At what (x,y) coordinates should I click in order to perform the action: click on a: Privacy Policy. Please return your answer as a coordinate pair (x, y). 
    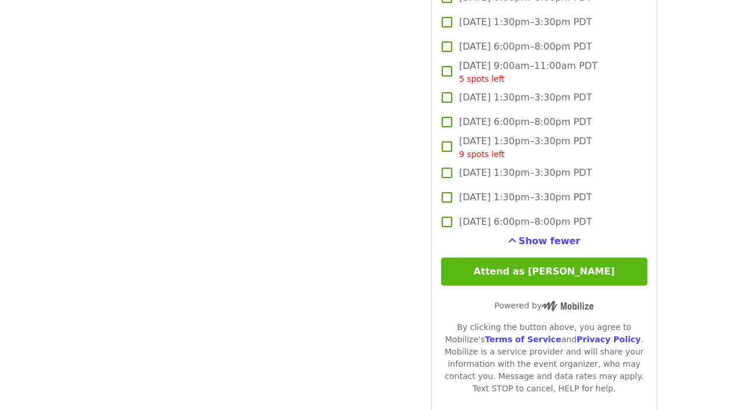
    Looking at the image, I should click on (609, 339).